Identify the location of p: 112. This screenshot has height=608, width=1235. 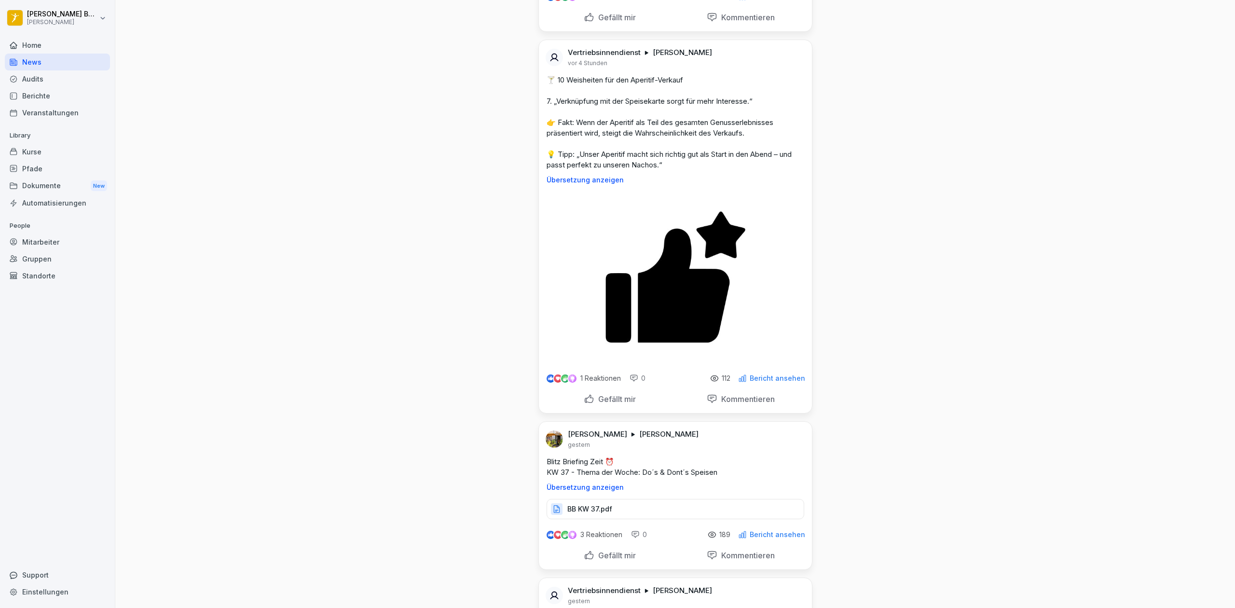
(726, 378).